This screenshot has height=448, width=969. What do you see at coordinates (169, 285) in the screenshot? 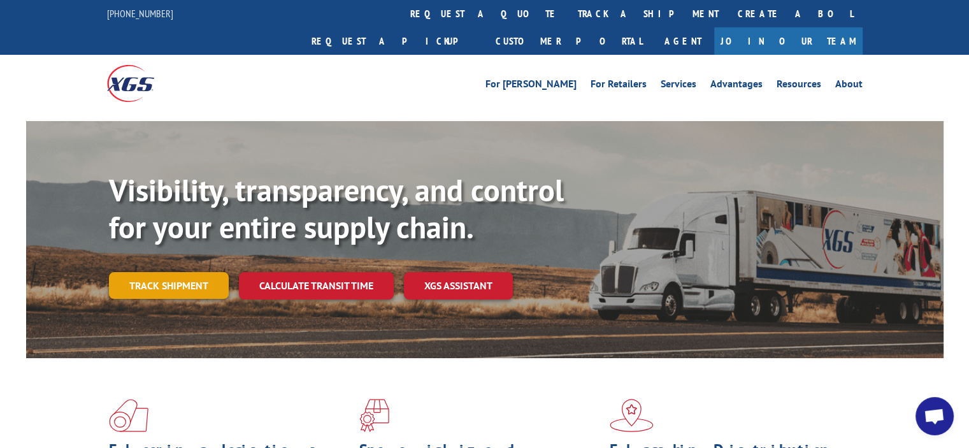
I see `a: Track shipment` at bounding box center [169, 285].